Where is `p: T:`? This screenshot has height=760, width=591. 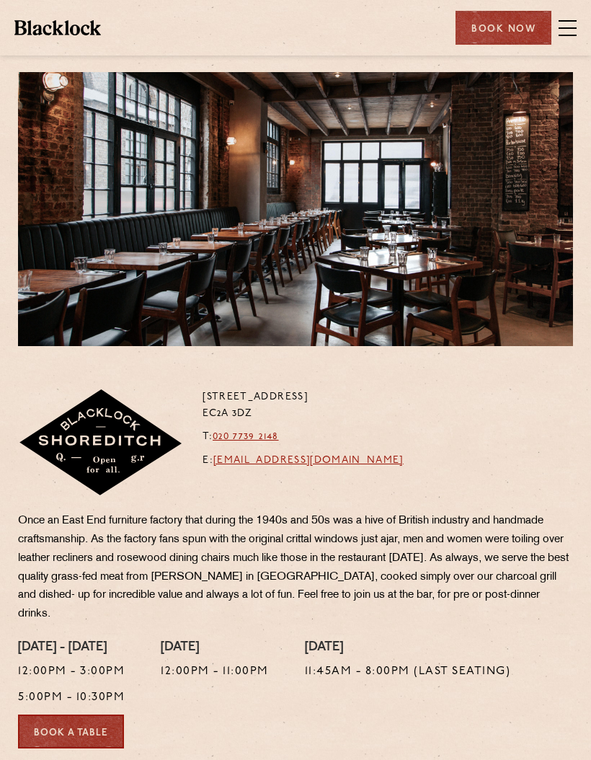 p: T: is located at coordinates (303, 437).